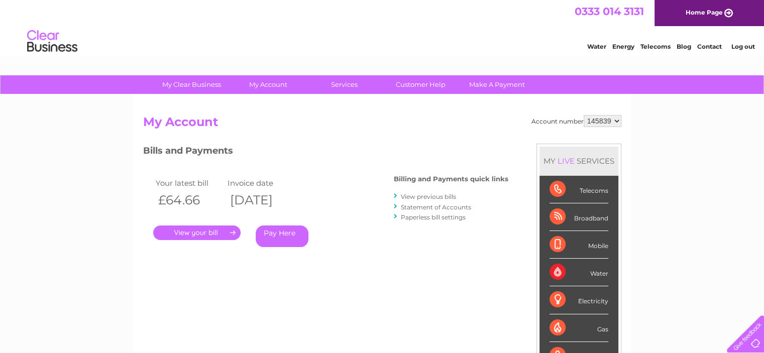 Image resolution: width=764 pixels, height=353 pixels. What do you see at coordinates (189, 183) in the screenshot?
I see `td: Your latest bill` at bounding box center [189, 183].